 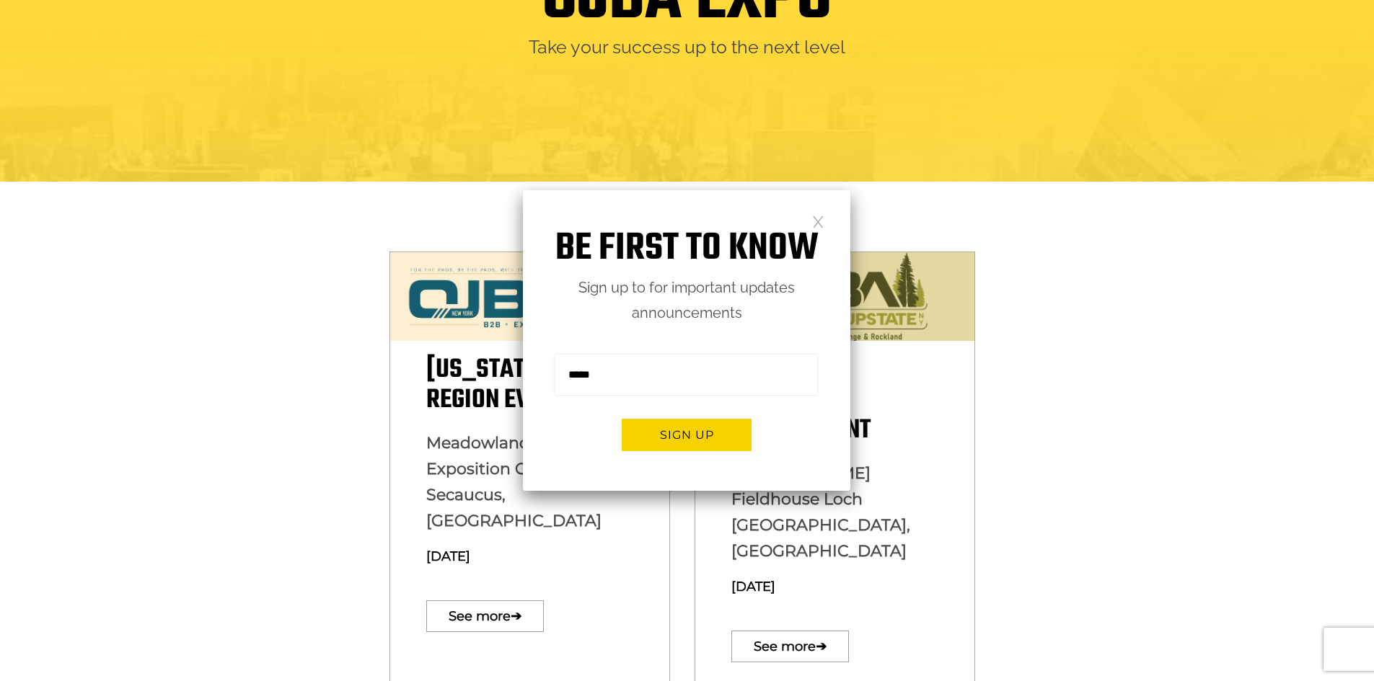 I want to click on button: Sign up, so click(x=686, y=435).